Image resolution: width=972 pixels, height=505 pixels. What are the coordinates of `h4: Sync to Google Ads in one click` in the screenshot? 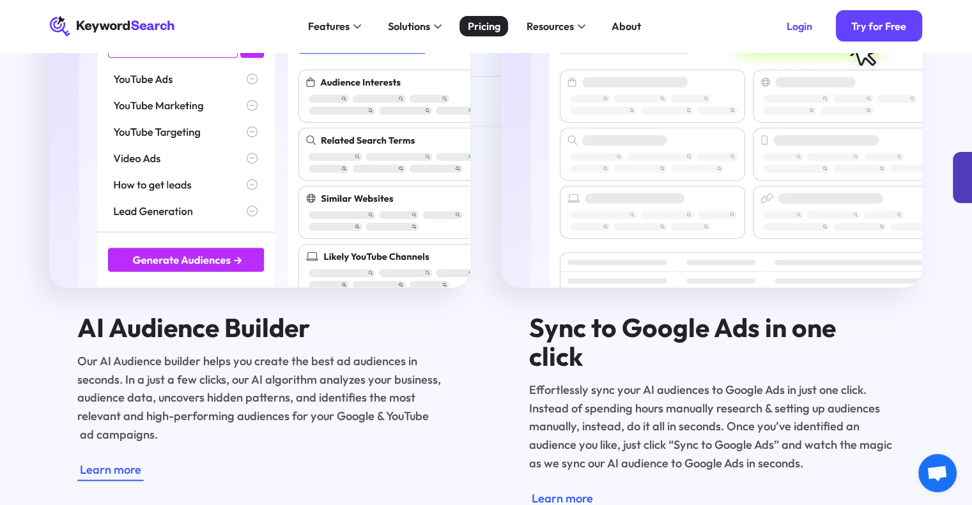 It's located at (712, 342).